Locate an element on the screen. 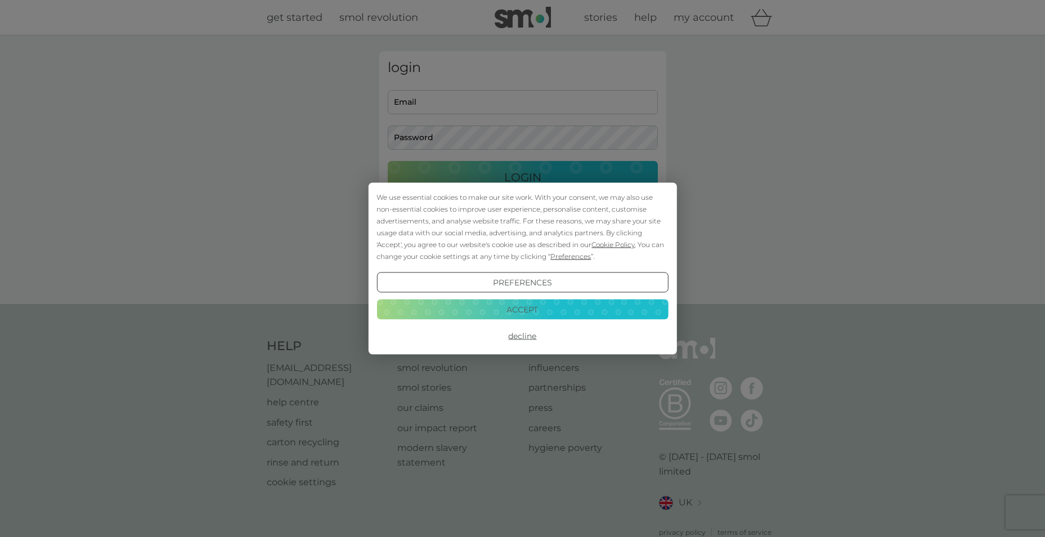 This screenshot has height=537, width=1045. button: Preferences is located at coordinates (522, 282).